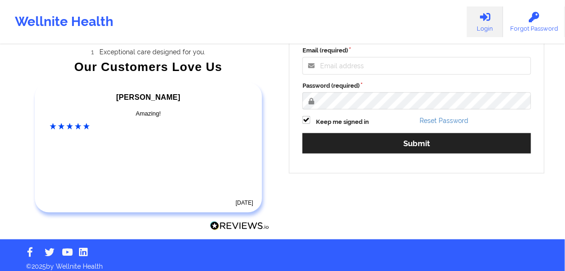  I want to click on label: Email (required), so click(416, 51).